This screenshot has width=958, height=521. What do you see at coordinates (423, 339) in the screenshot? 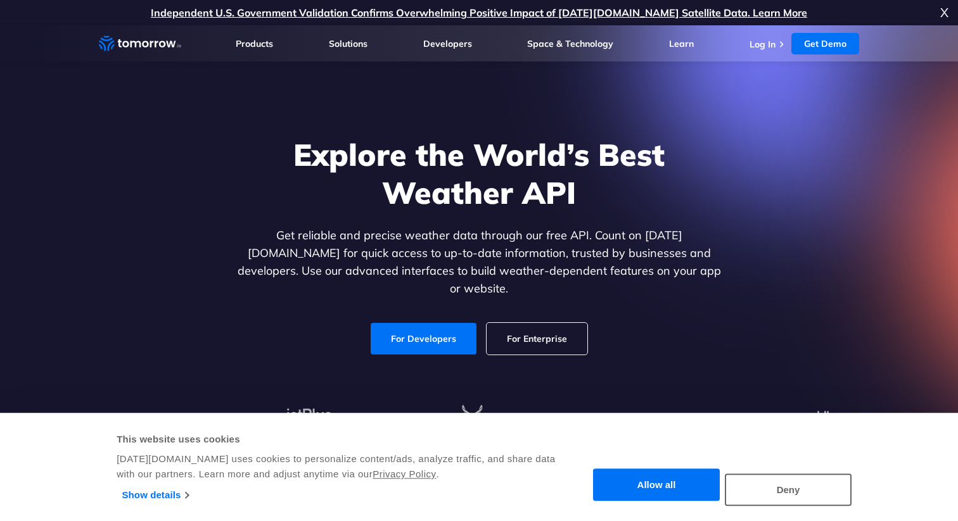
I see `a: For Developers` at bounding box center [423, 339].